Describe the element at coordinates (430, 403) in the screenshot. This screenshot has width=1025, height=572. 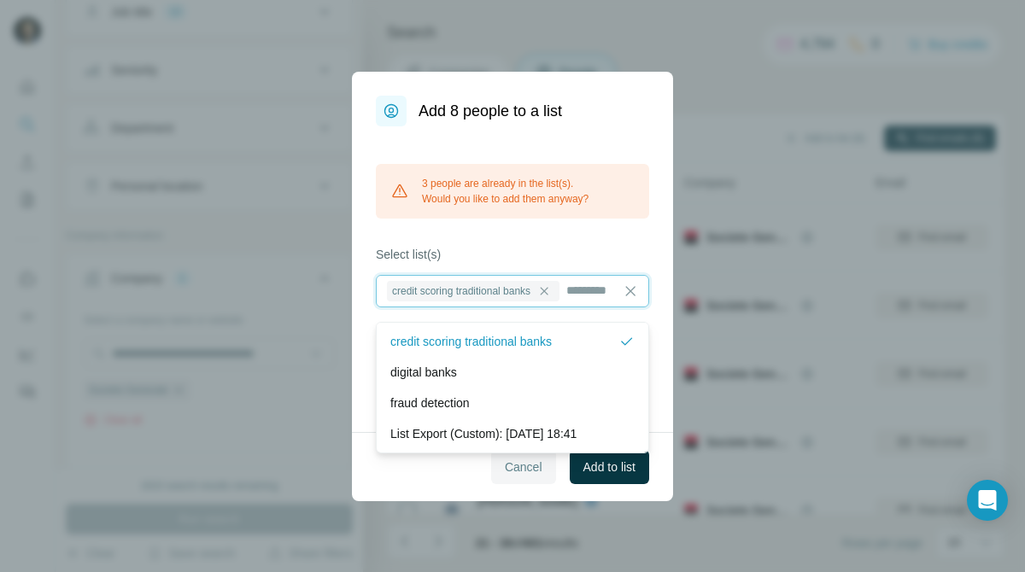
I see `p: fraud detection` at that location.